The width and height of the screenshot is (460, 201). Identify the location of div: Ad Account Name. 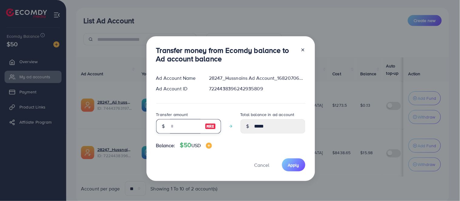
(178, 78).